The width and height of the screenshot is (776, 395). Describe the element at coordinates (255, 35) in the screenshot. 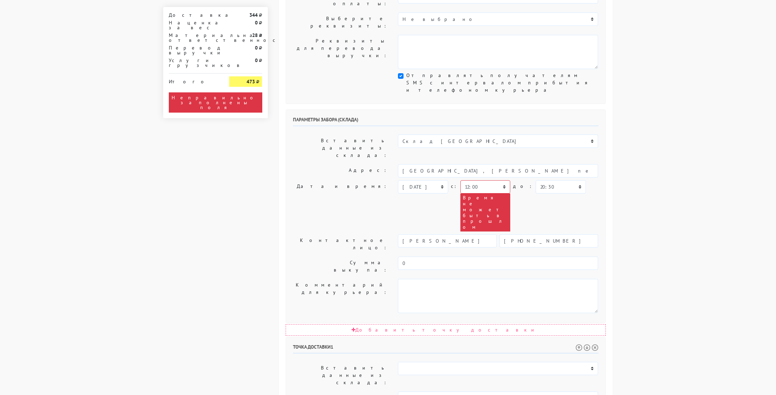

I see `strong: 28` at that location.